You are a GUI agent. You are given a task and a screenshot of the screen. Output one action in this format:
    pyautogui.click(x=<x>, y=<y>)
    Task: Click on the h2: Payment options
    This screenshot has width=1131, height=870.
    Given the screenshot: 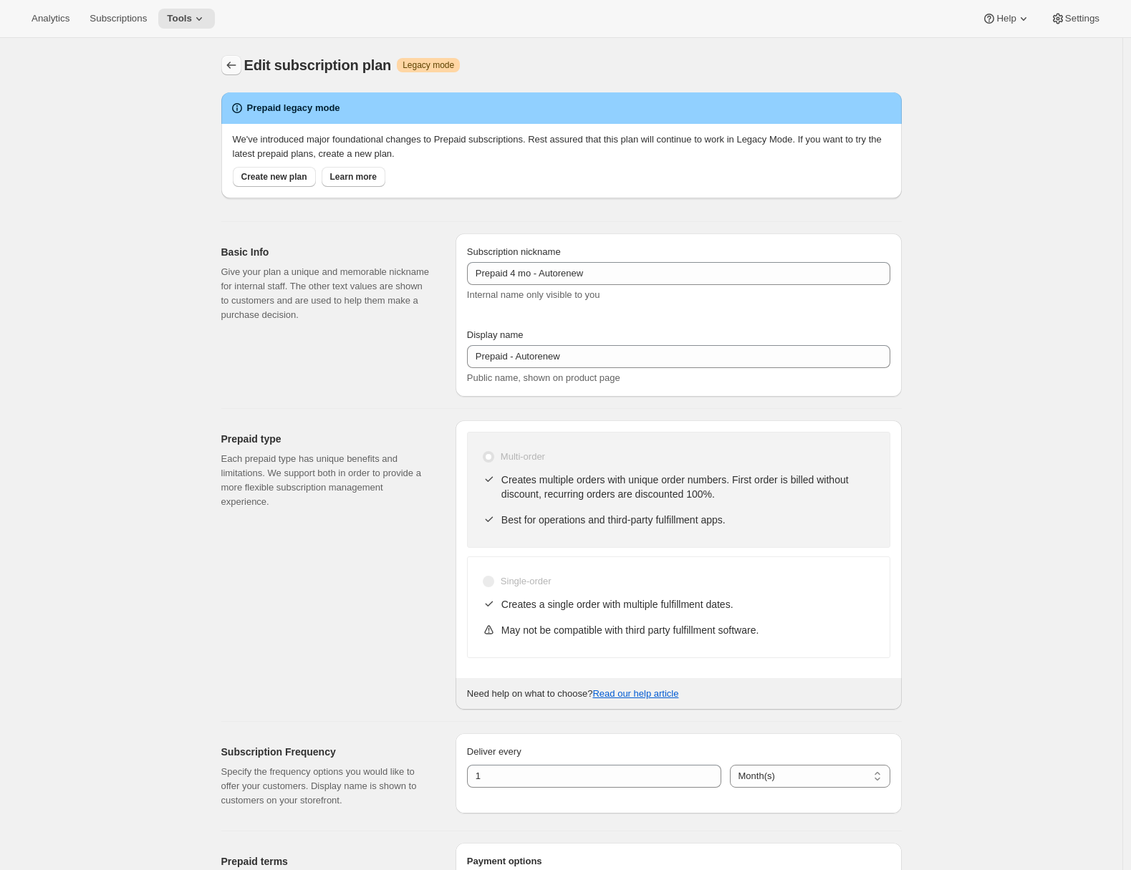 What is the action you would take?
    pyautogui.click(x=678, y=862)
    